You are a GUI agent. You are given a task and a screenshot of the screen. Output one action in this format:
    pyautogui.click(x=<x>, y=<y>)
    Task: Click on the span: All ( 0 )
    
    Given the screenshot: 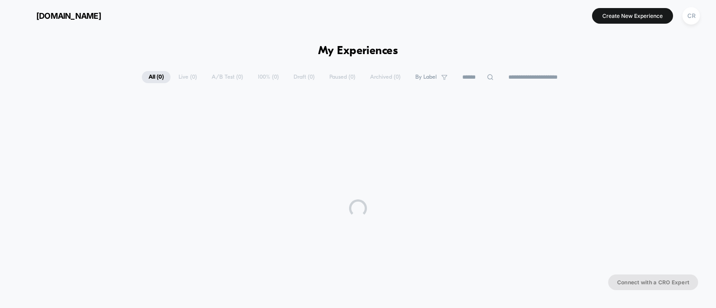 What is the action you would take?
    pyautogui.click(x=156, y=77)
    